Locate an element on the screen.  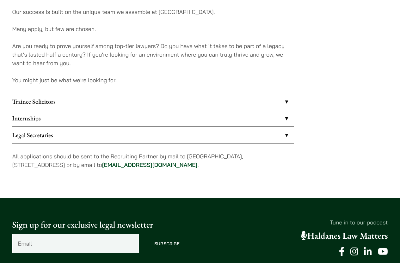
a: Internships is located at coordinates (153, 118).